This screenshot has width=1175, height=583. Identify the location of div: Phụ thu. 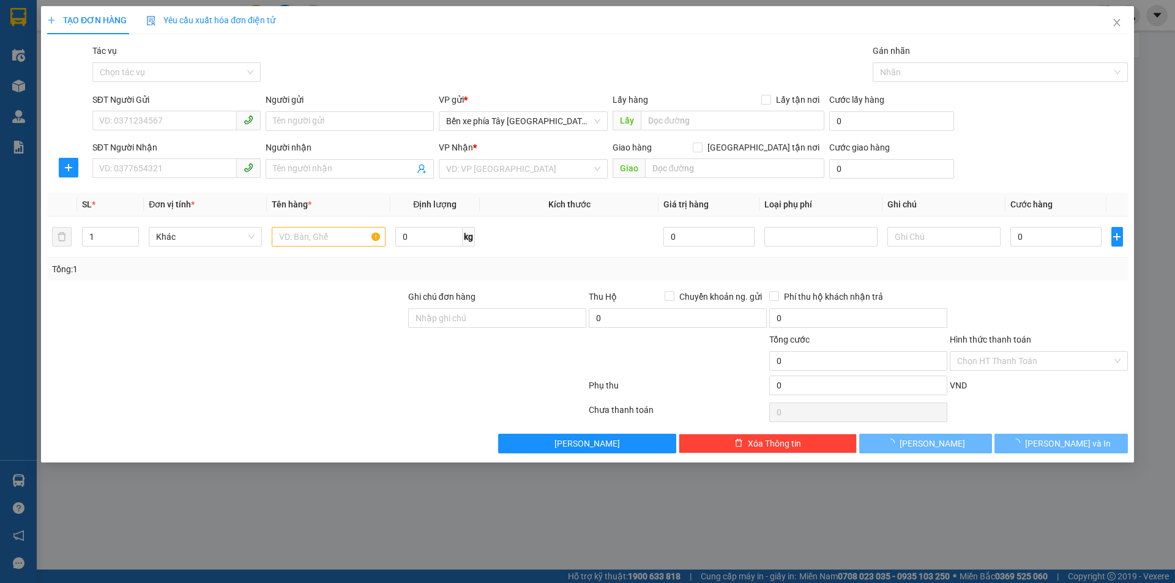
(678, 389).